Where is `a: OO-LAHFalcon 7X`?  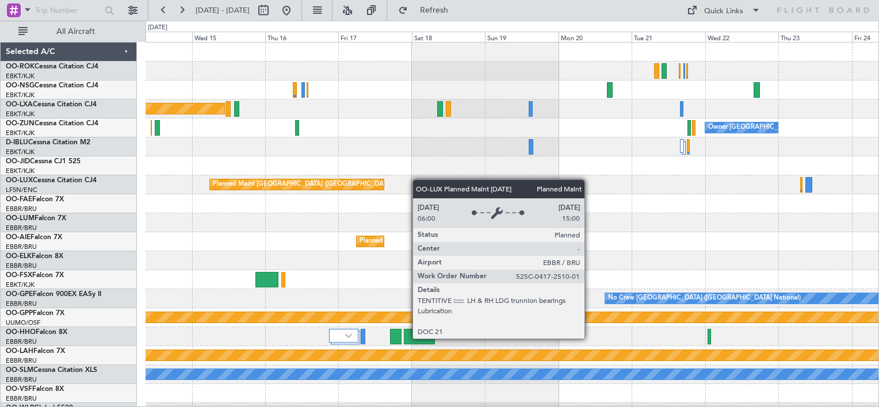
a: OO-LAHFalcon 7X is located at coordinates (35, 351).